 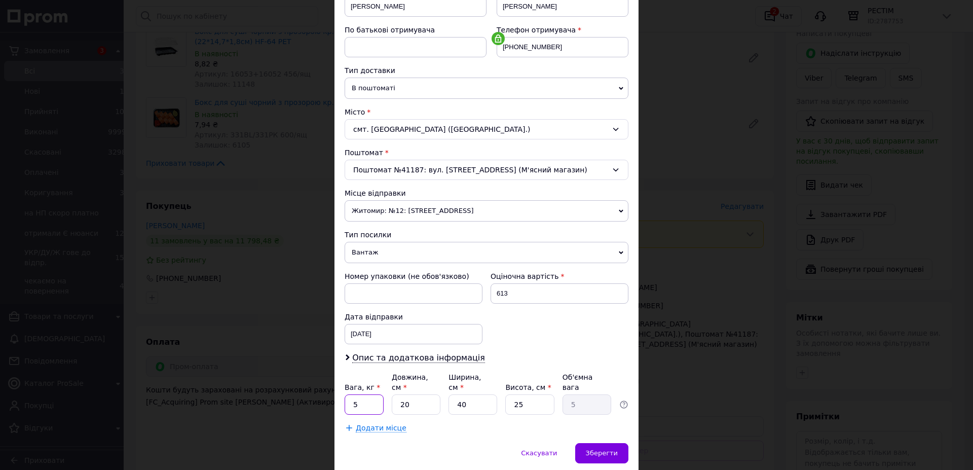 I want to click on div: Поштомат, so click(x=486, y=153).